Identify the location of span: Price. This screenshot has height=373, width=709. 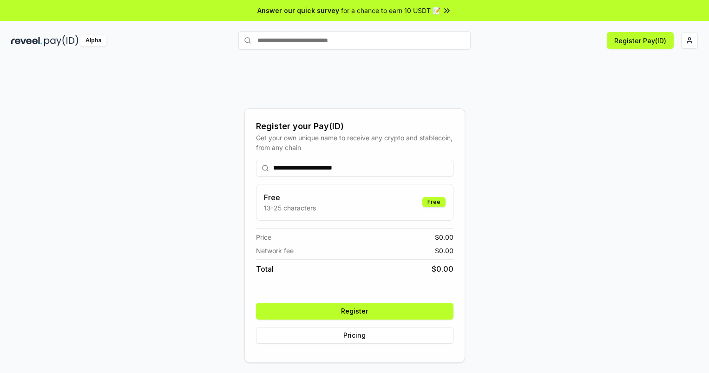
(264, 237).